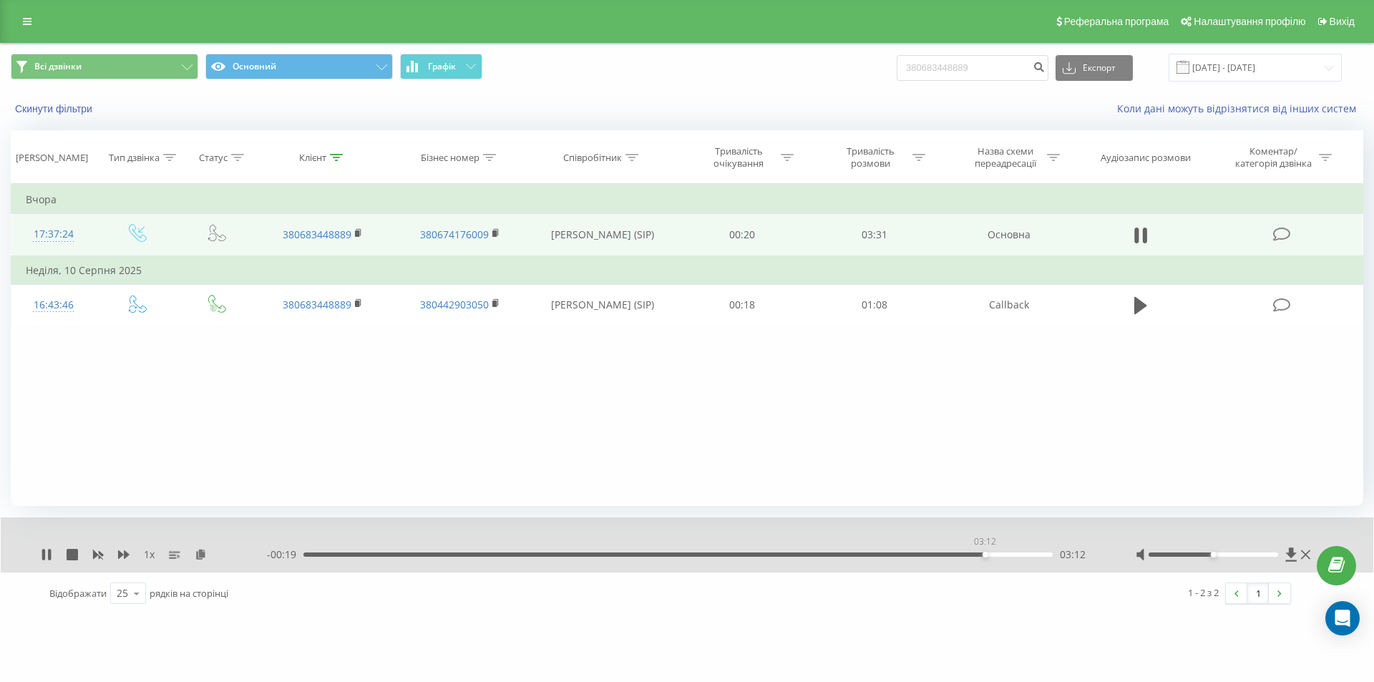  Describe the element at coordinates (1273, 157) in the screenshot. I see `div: Коментар/категорія дзвінка` at that location.